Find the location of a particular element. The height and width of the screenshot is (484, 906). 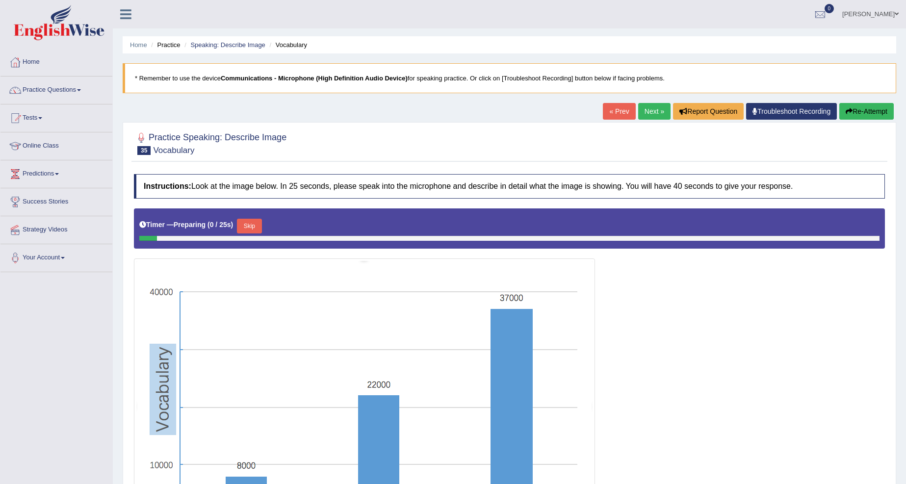

span: 0 is located at coordinates (829, 8).